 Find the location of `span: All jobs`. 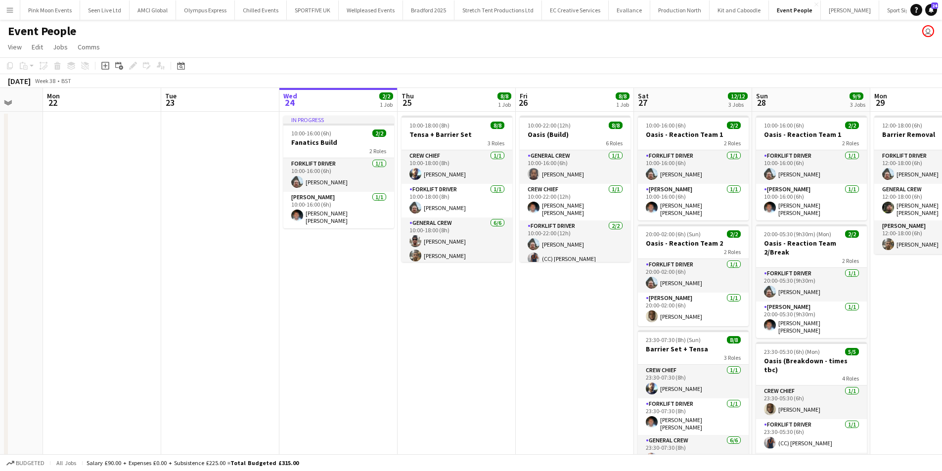

span: All jobs is located at coordinates (66, 463).